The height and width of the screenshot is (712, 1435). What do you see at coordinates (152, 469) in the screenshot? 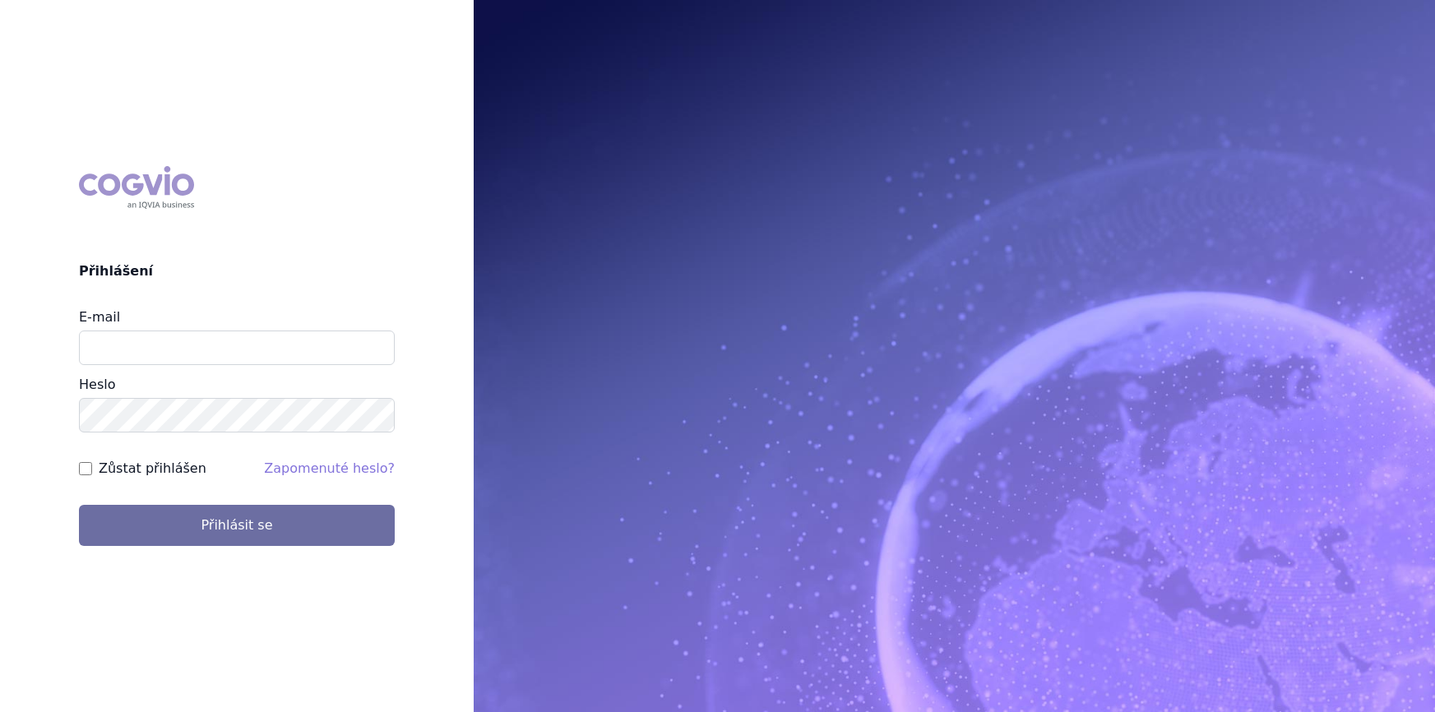
I see `label: Zůstat přihlášen` at bounding box center [152, 469].